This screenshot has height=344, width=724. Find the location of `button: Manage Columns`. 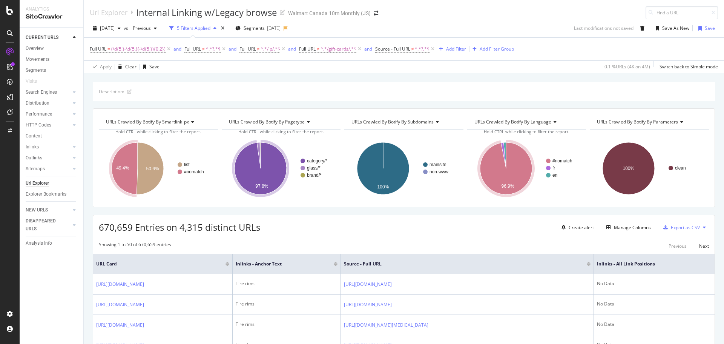

button: Manage Columns is located at coordinates (627, 227).